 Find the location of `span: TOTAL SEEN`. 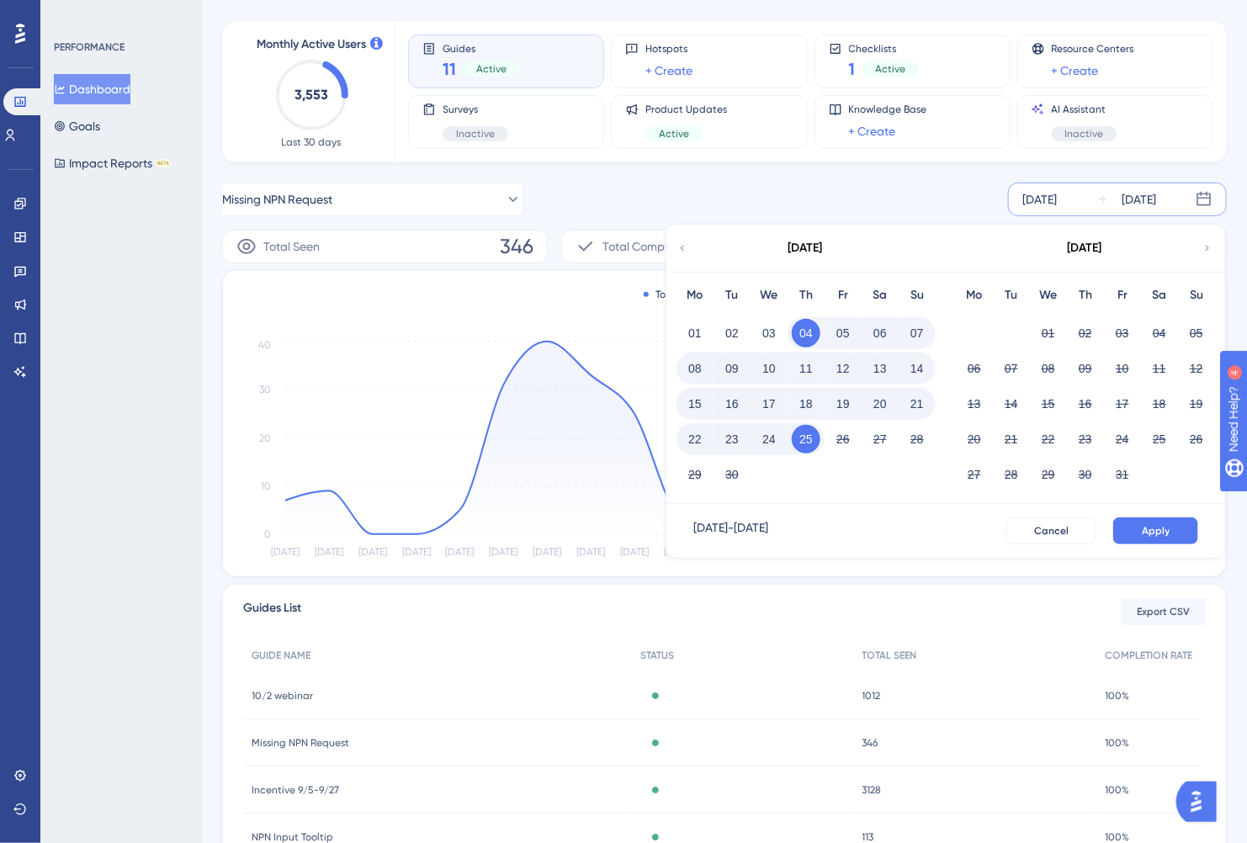

span: TOTAL SEEN is located at coordinates (889, 655).